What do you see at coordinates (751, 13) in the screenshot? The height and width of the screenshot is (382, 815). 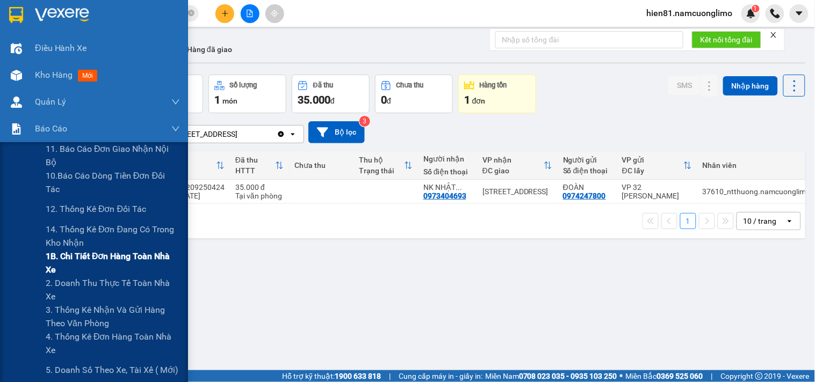 I see `img: icon-new-feature` at bounding box center [751, 13].